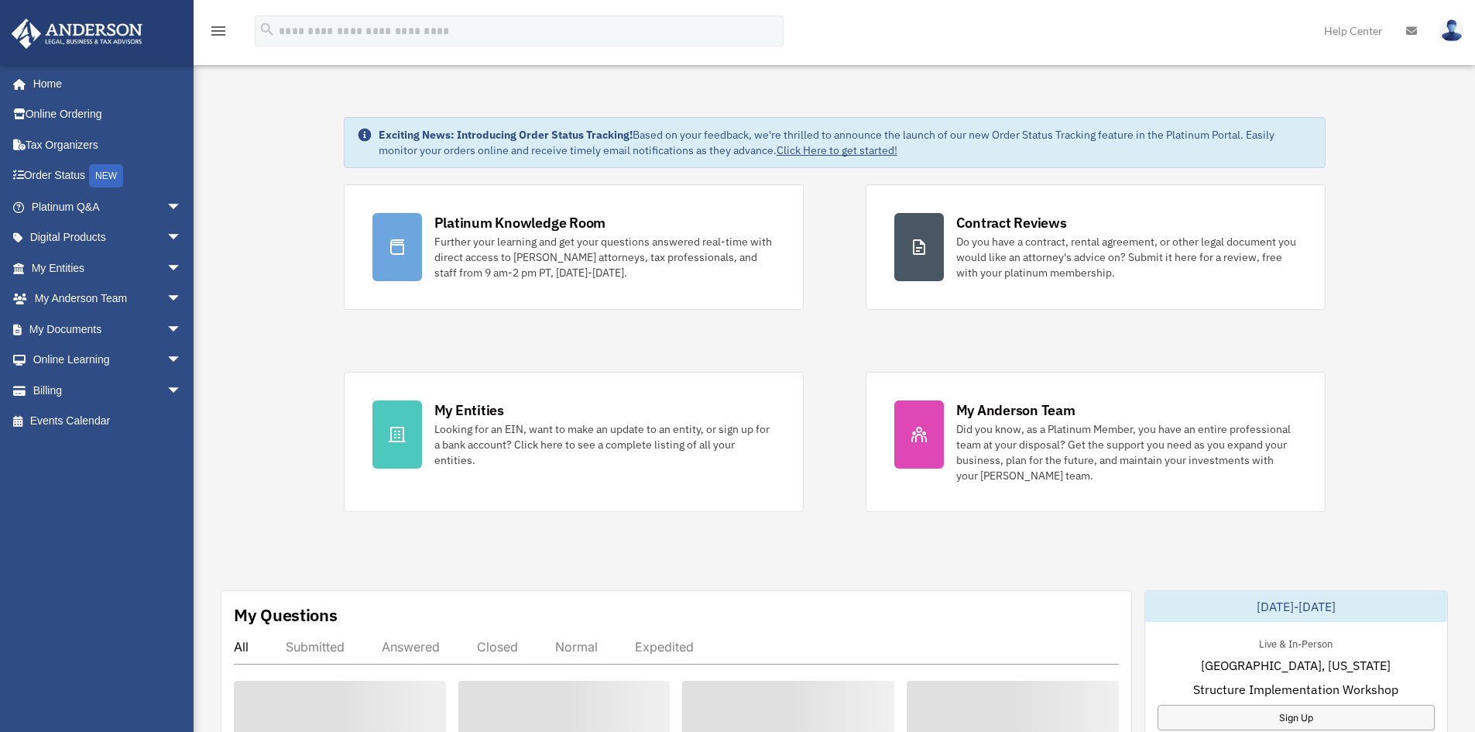 The width and height of the screenshot is (1475, 732). What do you see at coordinates (520, 222) in the screenshot?
I see `div: Platinum Knowledge Room` at bounding box center [520, 222].